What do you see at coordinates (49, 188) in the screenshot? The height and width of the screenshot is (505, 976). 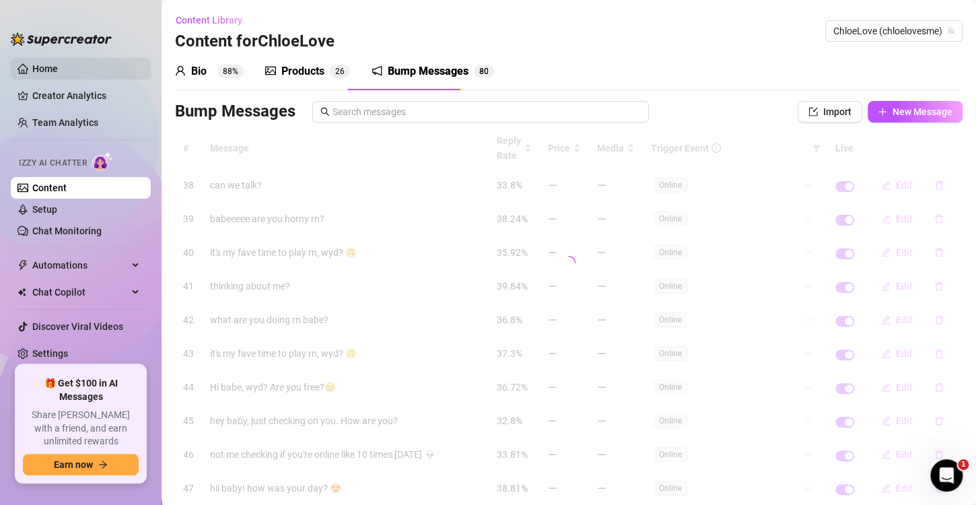 I see `a: Content` at bounding box center [49, 188].